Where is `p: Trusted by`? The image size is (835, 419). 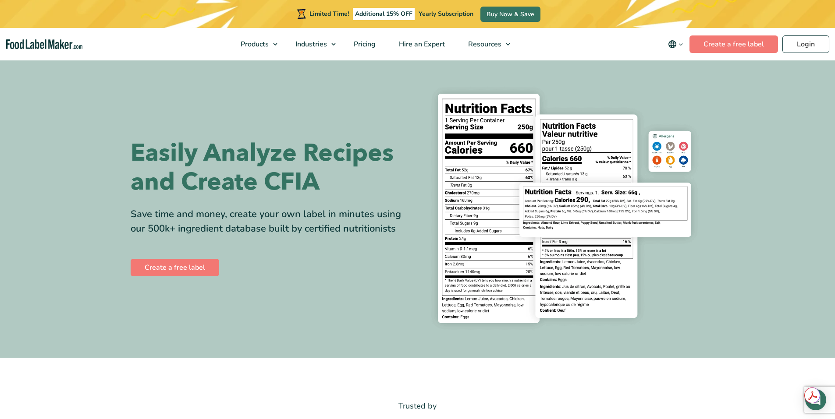
p: Trusted by is located at coordinates (418, 406).